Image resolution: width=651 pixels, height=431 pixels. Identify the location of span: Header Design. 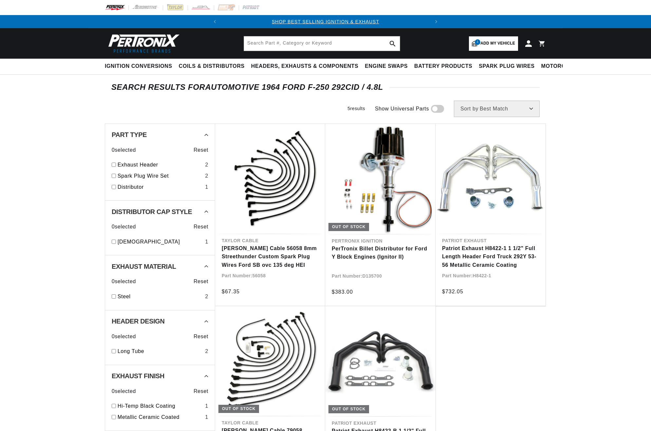
(138, 321).